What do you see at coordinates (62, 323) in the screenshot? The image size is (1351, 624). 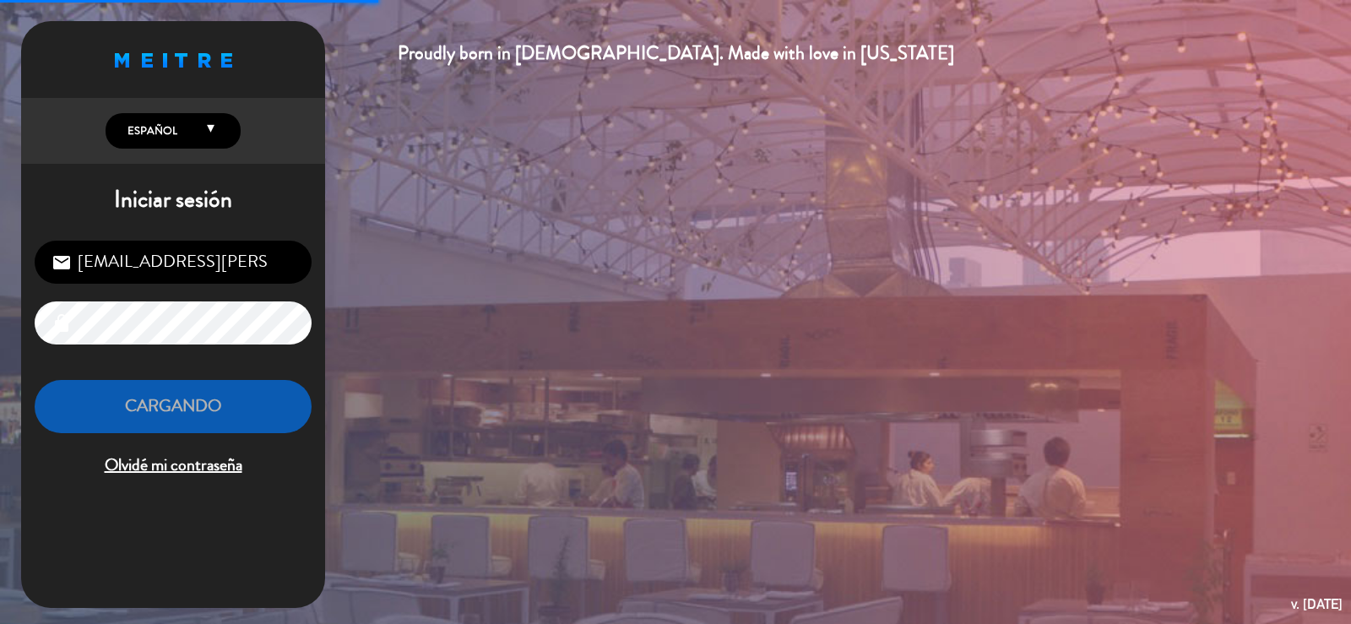 I see `i: lock` at bounding box center [62, 323].